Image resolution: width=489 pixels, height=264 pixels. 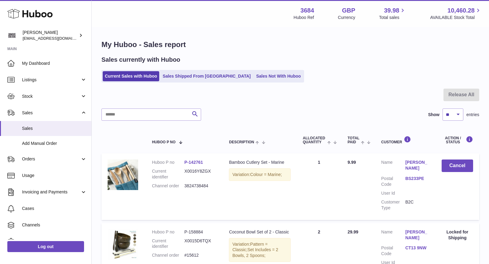 What do you see at coordinates (457, 166) in the screenshot?
I see `button: Cancel` at bounding box center [457, 166].